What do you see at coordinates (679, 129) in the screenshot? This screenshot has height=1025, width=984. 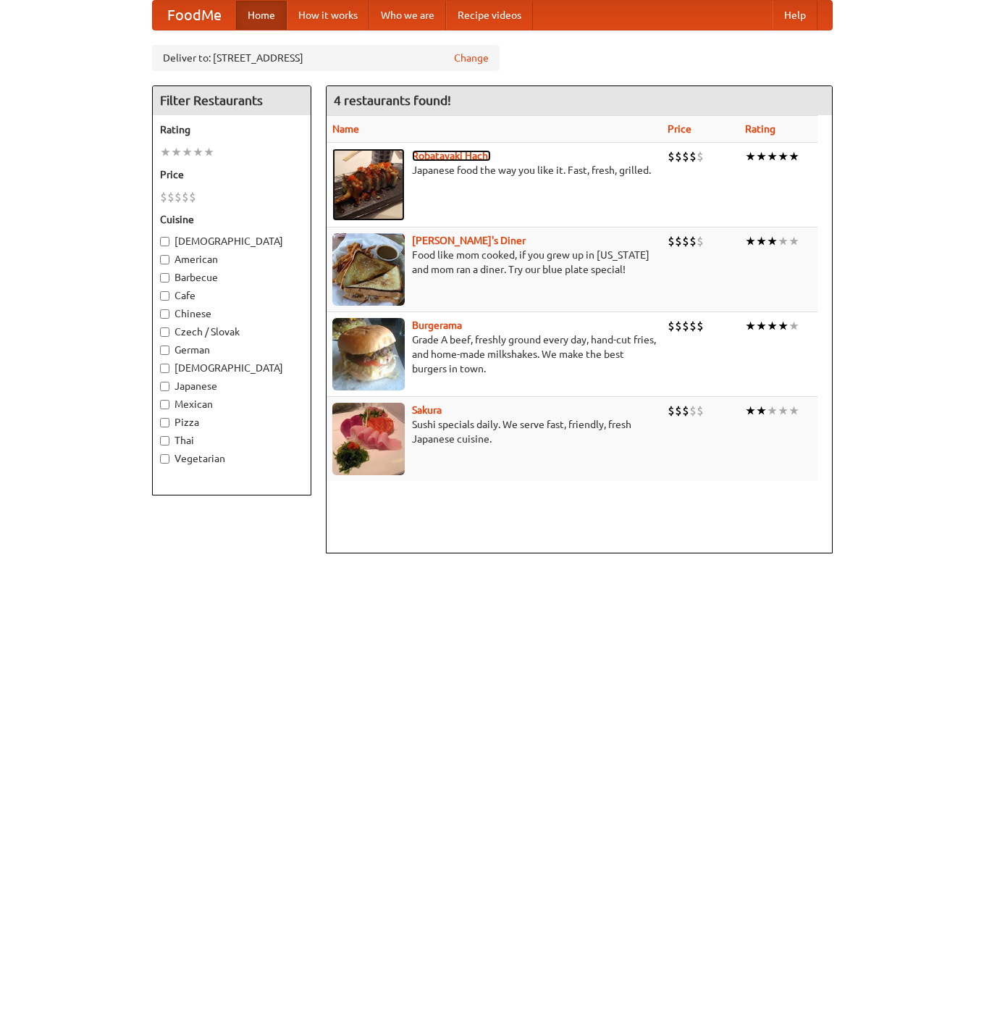 I see `a: Price` at bounding box center [679, 129].